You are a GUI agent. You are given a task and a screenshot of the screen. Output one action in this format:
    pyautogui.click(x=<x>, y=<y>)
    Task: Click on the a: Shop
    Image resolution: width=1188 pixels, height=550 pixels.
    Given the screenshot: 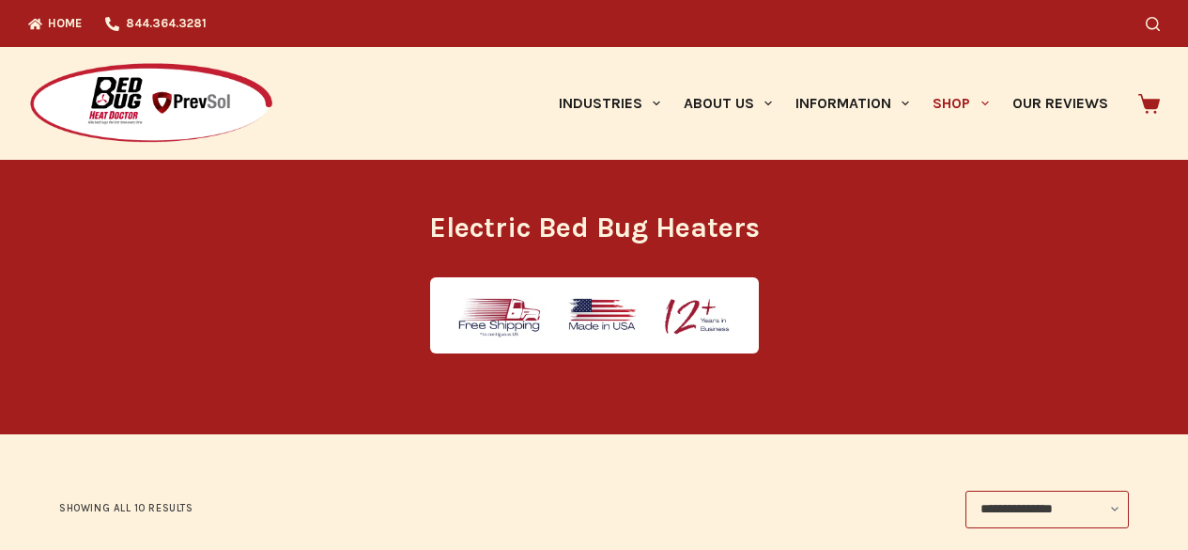 What is the action you would take?
    pyautogui.click(x=961, y=103)
    